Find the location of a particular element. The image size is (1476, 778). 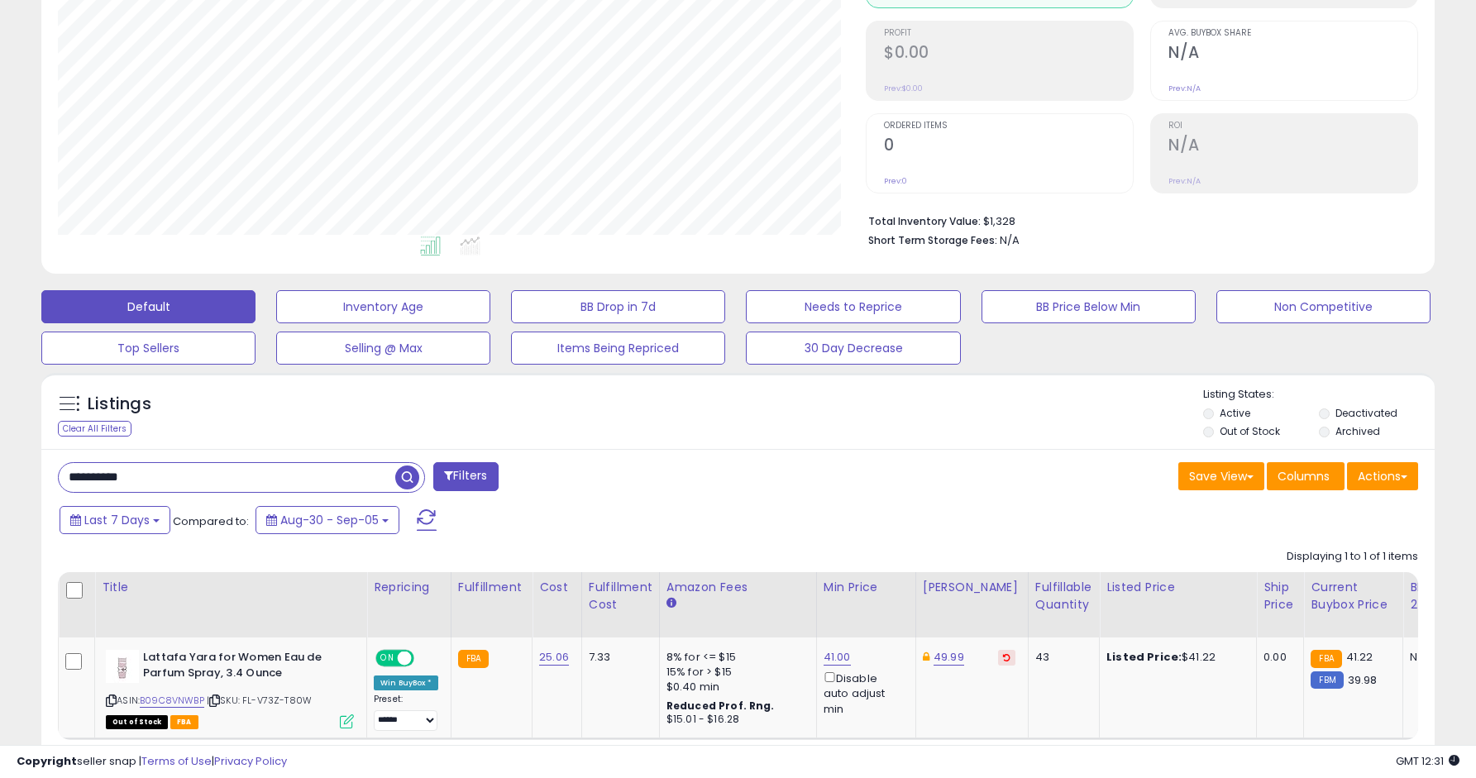

small: Amazon Fees. is located at coordinates (672, 604).